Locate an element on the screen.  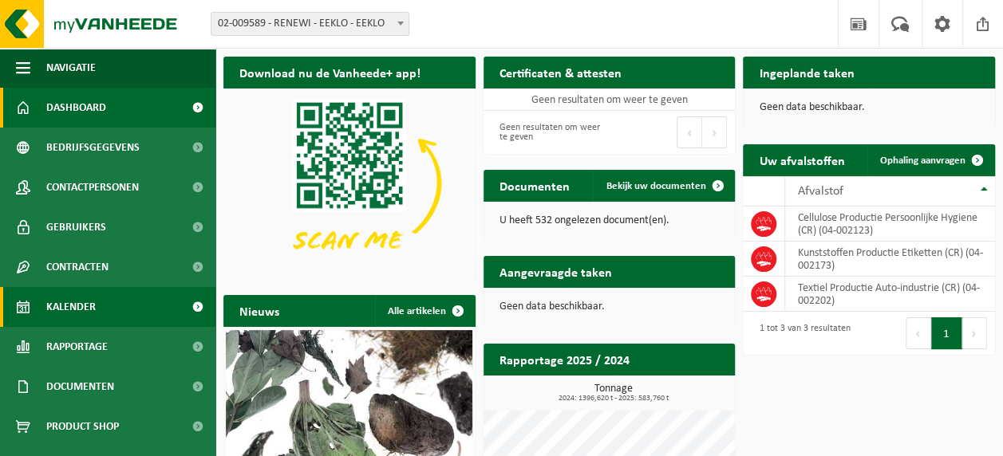
a: Ophaling aanvragen is located at coordinates (930, 160).